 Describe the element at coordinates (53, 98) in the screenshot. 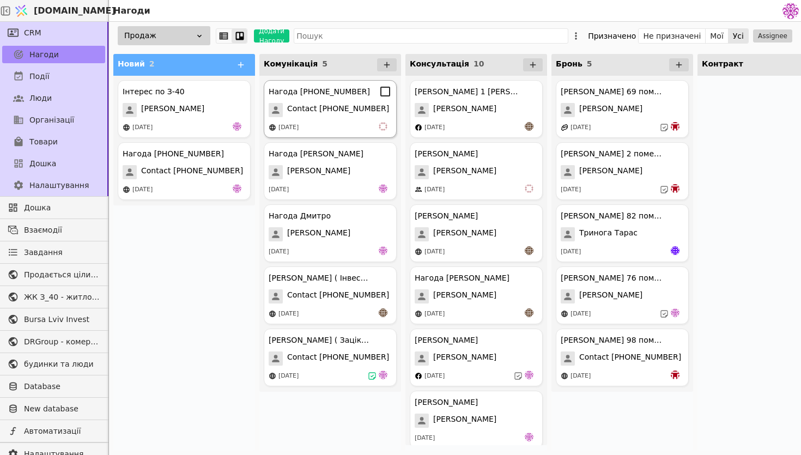

I see `a: Люди` at that location.